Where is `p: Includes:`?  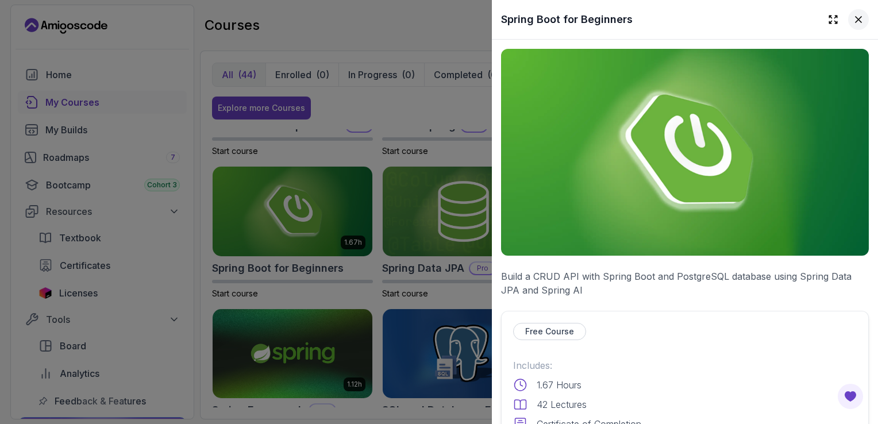 p: Includes: is located at coordinates (685, 365).